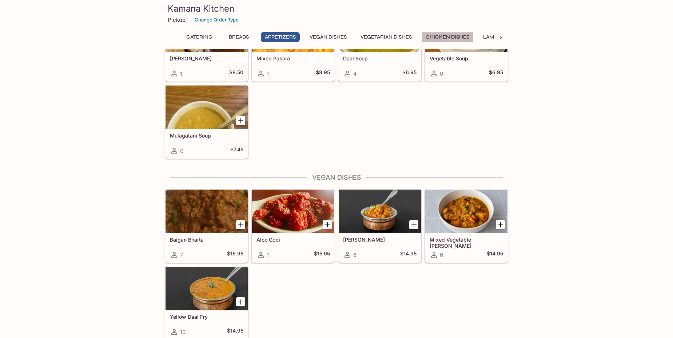 The image size is (673, 338). What do you see at coordinates (380, 30) in the screenshot?
I see `div: Daal Soup` at bounding box center [380, 30].